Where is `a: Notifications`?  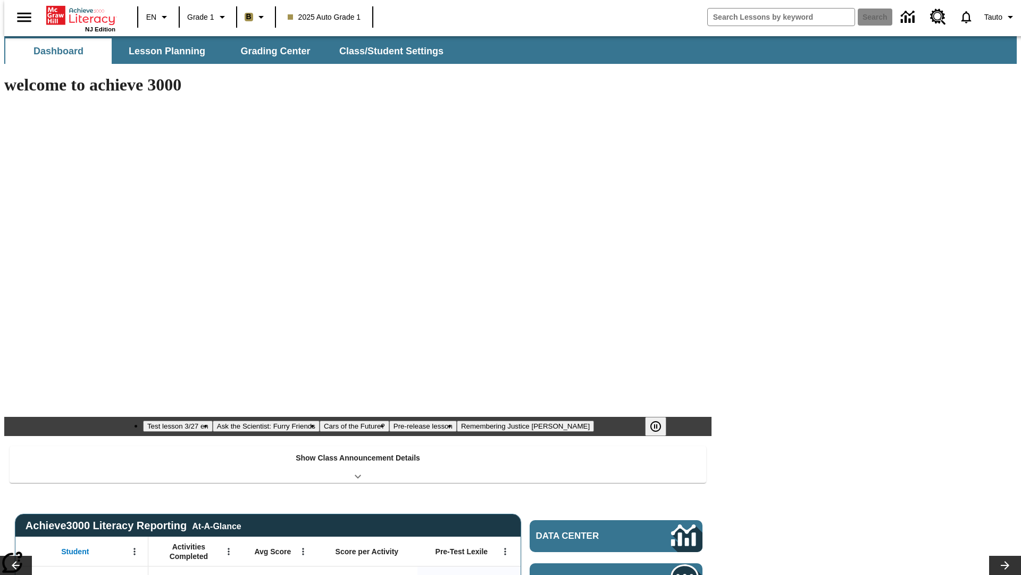
a: Notifications is located at coordinates (967, 17).